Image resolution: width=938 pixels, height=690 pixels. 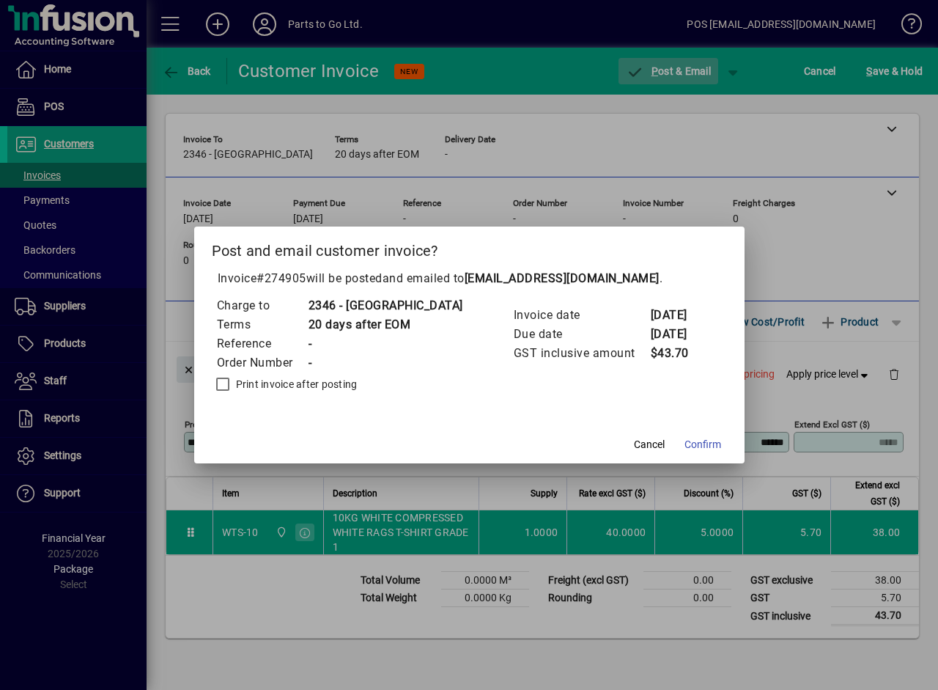 What do you see at coordinates (262, 344) in the screenshot?
I see `td: Reference` at bounding box center [262, 344].